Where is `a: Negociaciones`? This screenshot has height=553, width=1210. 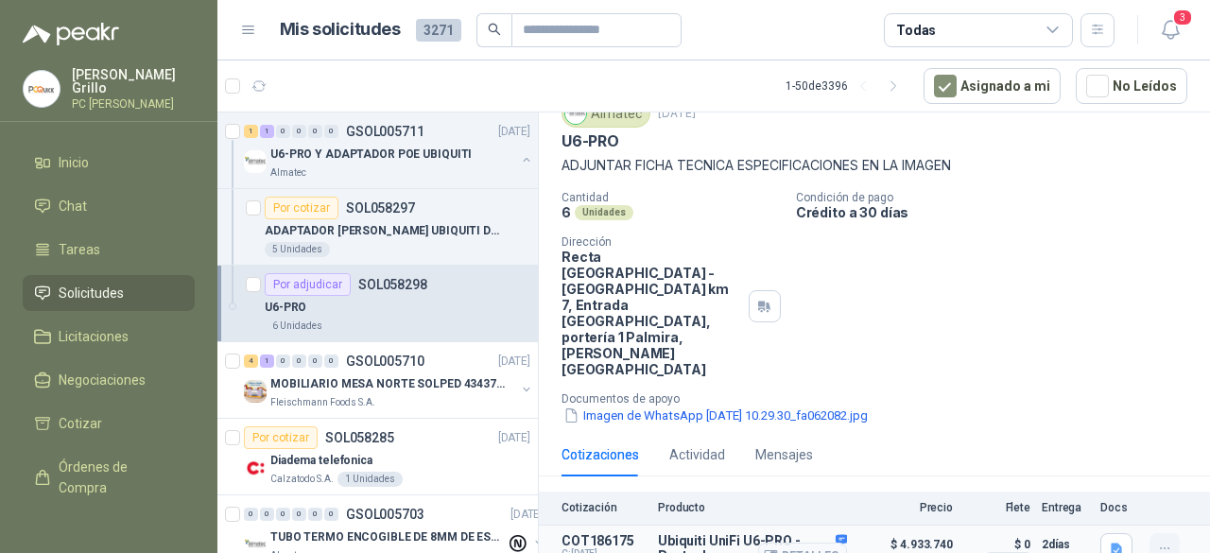 a: Negociaciones is located at coordinates (109, 380).